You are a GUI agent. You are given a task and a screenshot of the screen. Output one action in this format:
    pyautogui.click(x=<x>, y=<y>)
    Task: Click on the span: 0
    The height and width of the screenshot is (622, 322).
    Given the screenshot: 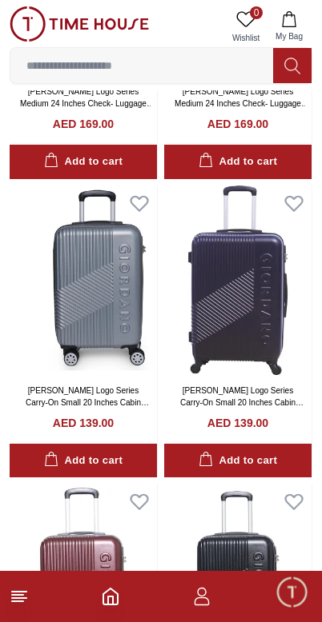 What is the action you would take?
    pyautogui.click(x=256, y=13)
    